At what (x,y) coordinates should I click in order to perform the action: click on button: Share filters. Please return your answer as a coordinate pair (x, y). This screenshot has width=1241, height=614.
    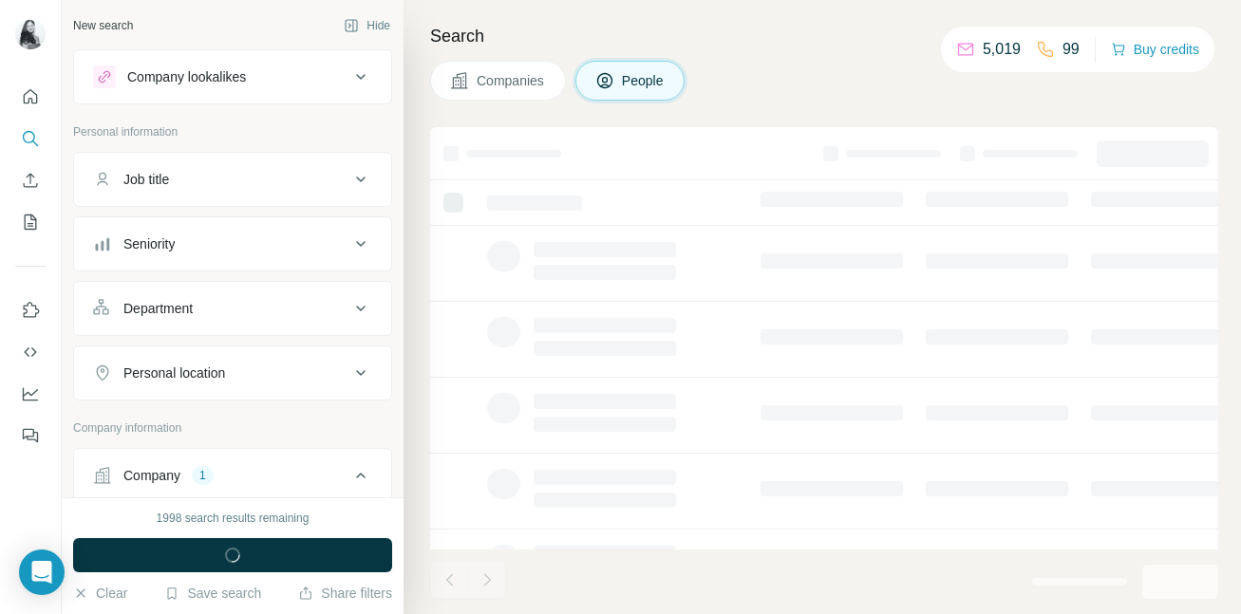
    Looking at the image, I should click on (345, 594).